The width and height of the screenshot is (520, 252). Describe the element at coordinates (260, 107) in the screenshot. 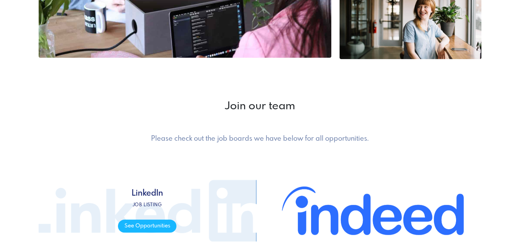

I see `h2: Join our team` at that location.